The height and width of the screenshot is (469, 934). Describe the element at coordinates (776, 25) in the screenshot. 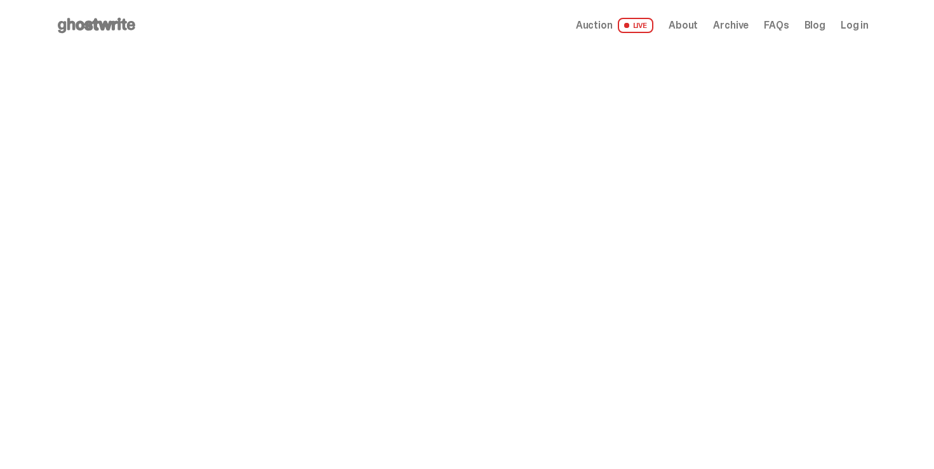

I see `span: FAQs` at that location.